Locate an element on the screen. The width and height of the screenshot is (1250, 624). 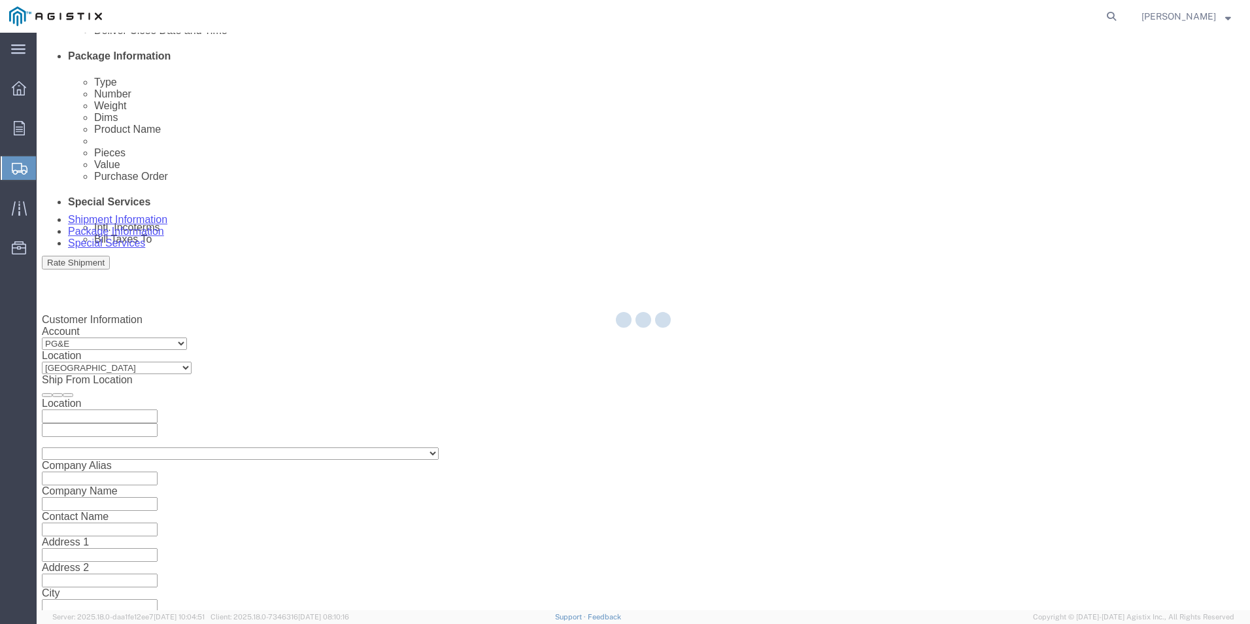
span: Server: 2025.18.0-daa1fe12ee7 is located at coordinates (128, 616).